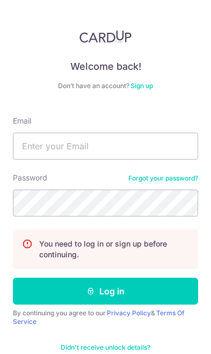 This screenshot has width=211, height=354. What do you see at coordinates (105, 86) in the screenshot?
I see `div: Don’t have an account?` at bounding box center [105, 86].